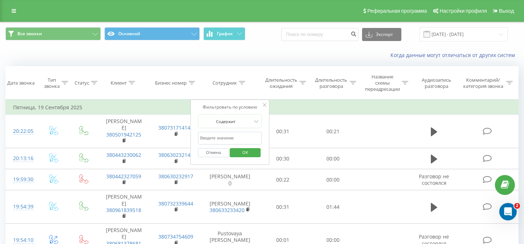  I want to click on input: Введите значение, so click(230, 138).